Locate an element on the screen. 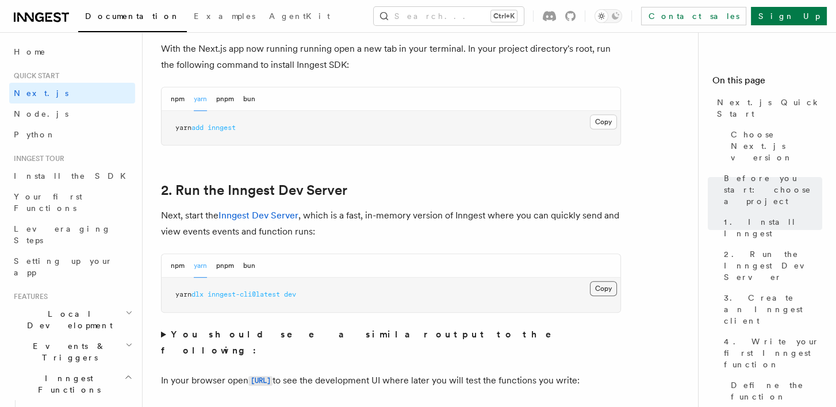 Image resolution: width=836 pixels, height=407 pixels. a: Next.js Quick Start is located at coordinates (767, 108).